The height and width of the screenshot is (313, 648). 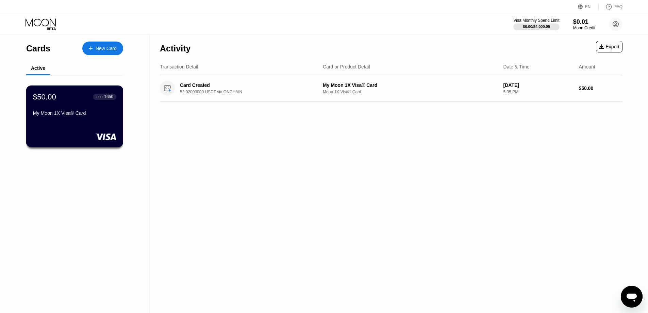 I want to click on div: Amount, so click(x=587, y=67).